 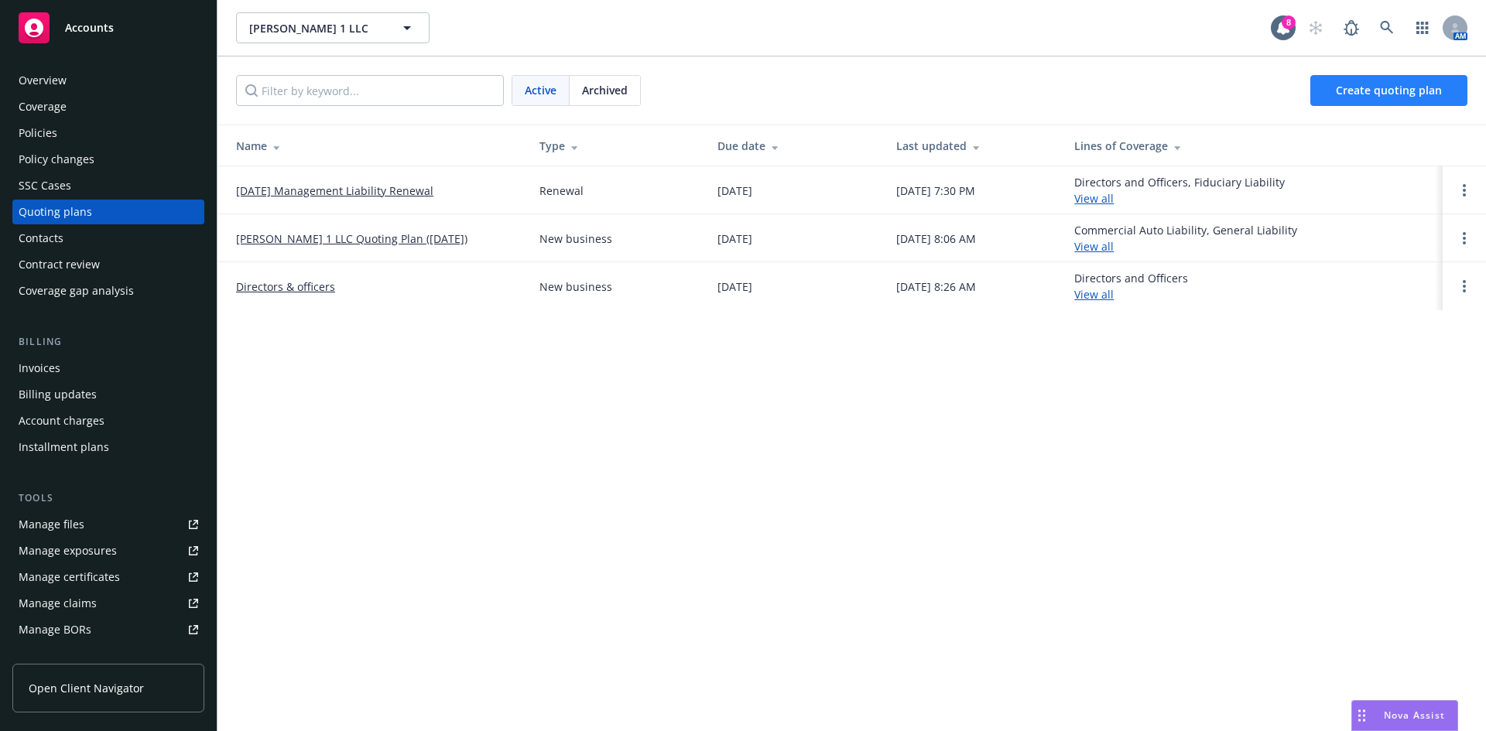 I want to click on span: Create quoting plan, so click(x=1389, y=90).